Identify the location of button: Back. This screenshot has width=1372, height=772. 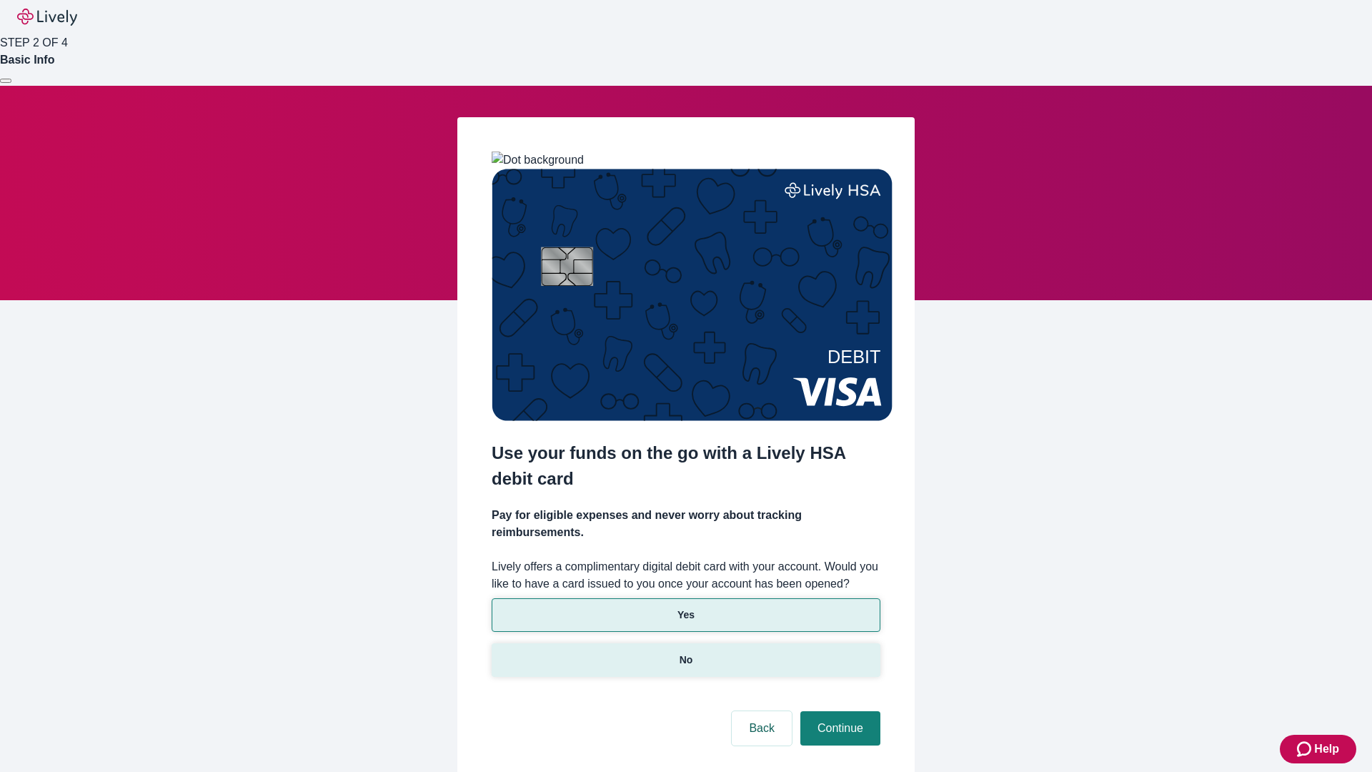
(762, 728).